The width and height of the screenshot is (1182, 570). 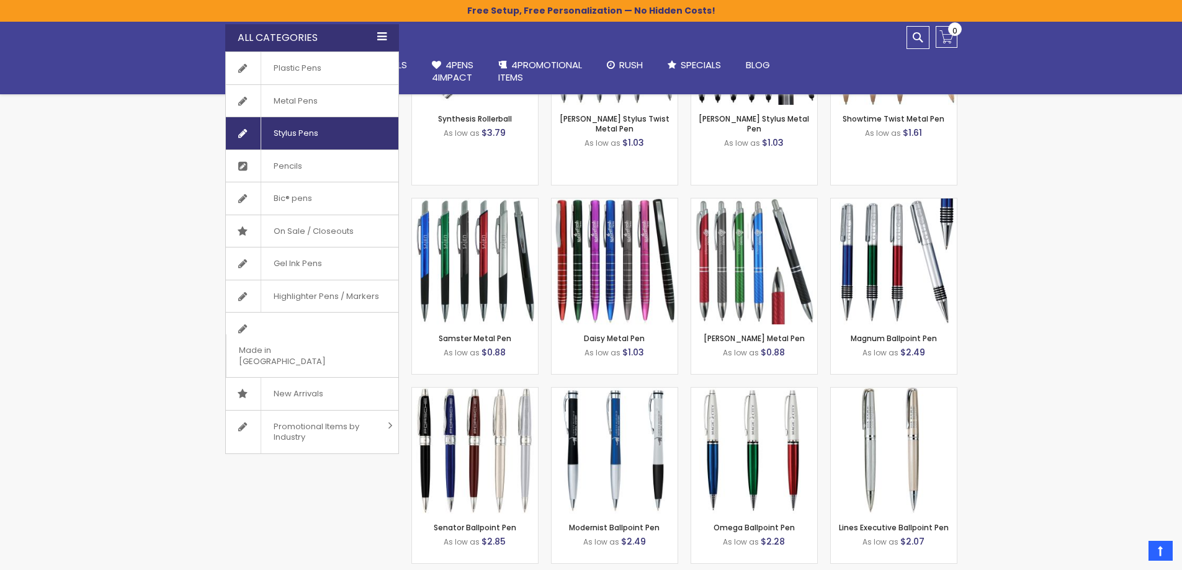 What do you see at coordinates (322, 432) in the screenshot?
I see `span: Promotional Items by Industry` at bounding box center [322, 432].